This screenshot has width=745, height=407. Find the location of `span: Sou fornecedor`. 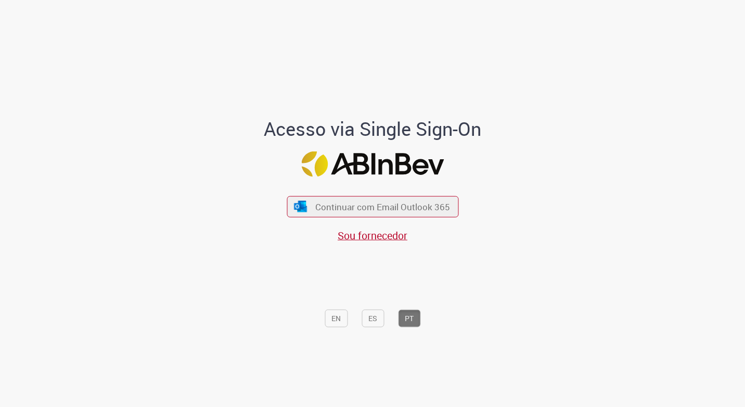

span: Sou fornecedor is located at coordinates (373, 235).